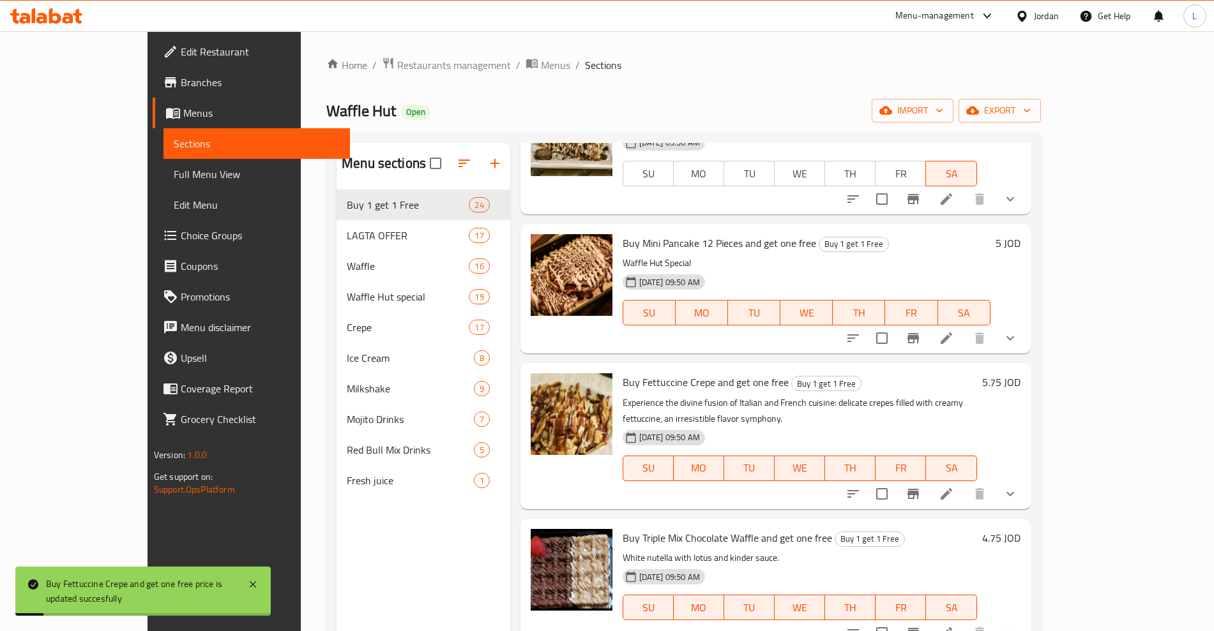 This screenshot has height=631, width=1214. Describe the element at coordinates (410, 358) in the screenshot. I see `div: Ice Cream` at that location.